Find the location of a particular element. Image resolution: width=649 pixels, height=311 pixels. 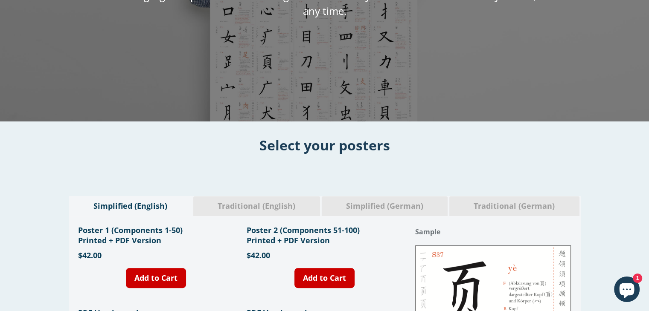

h1: Poster 1 (Components 1-50) Printed + PDF Version is located at coordinates (156, 235).